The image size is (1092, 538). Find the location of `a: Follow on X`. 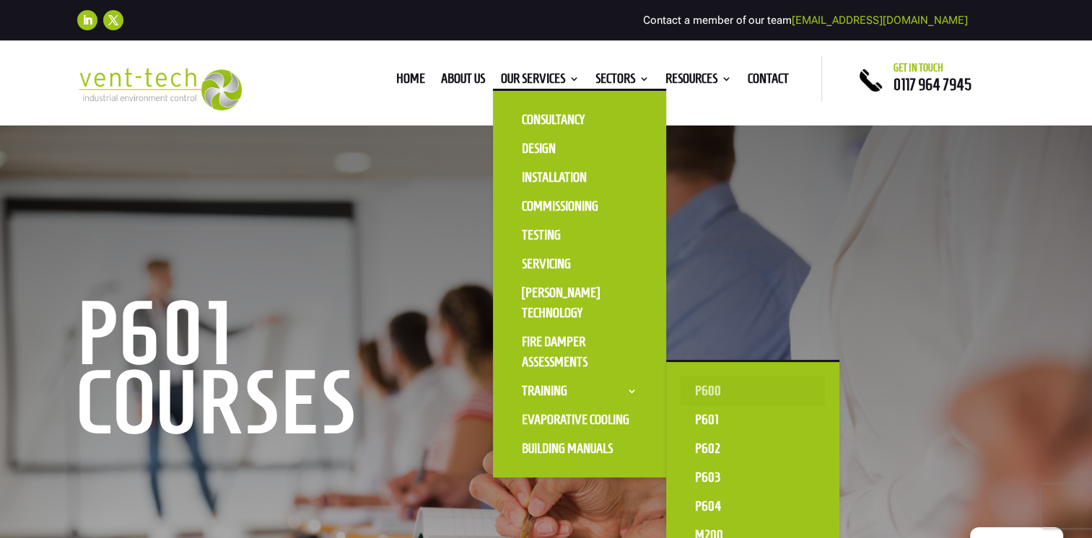

a: Follow on X is located at coordinates (113, 20).